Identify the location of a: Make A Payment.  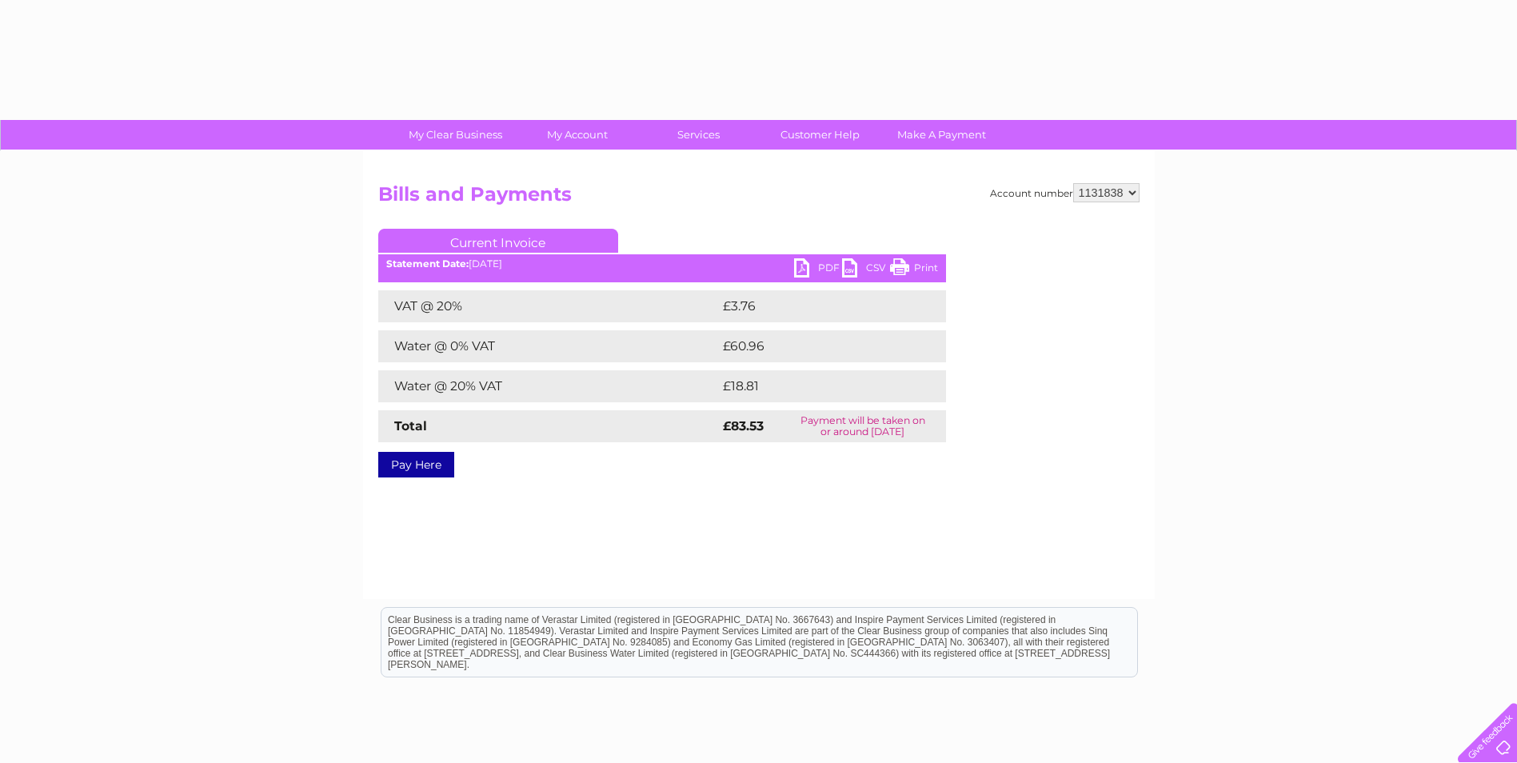
(941, 134).